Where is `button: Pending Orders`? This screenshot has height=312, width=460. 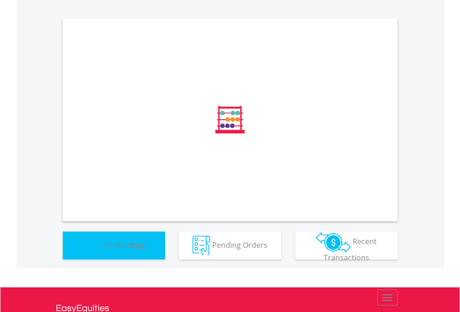
button: Pending Orders is located at coordinates (230, 246).